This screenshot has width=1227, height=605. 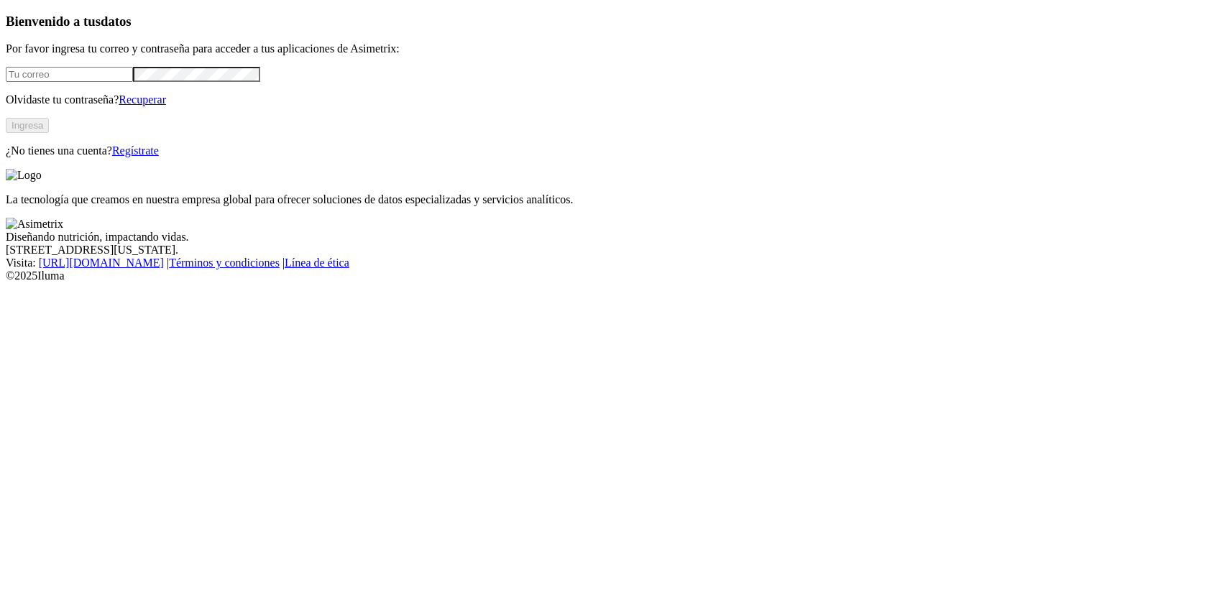 What do you see at coordinates (69, 74) in the screenshot?
I see `input: Tu correo` at bounding box center [69, 74].